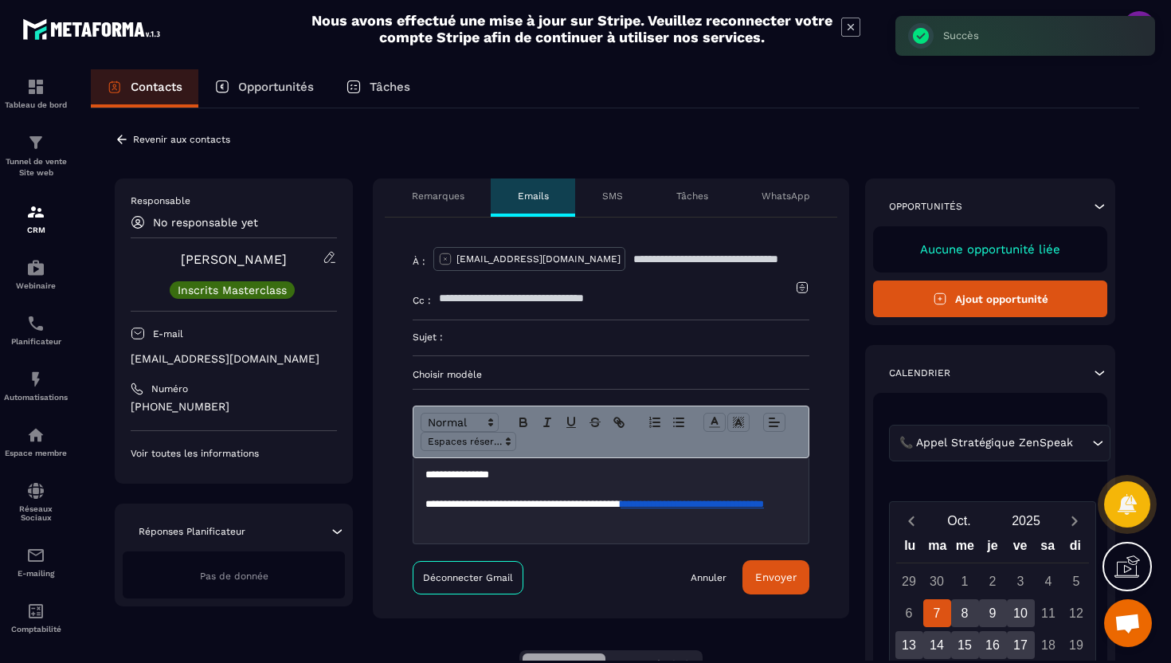 This screenshot has height=663, width=1171. I want to click on p: Revenir aux contacts, so click(182, 139).